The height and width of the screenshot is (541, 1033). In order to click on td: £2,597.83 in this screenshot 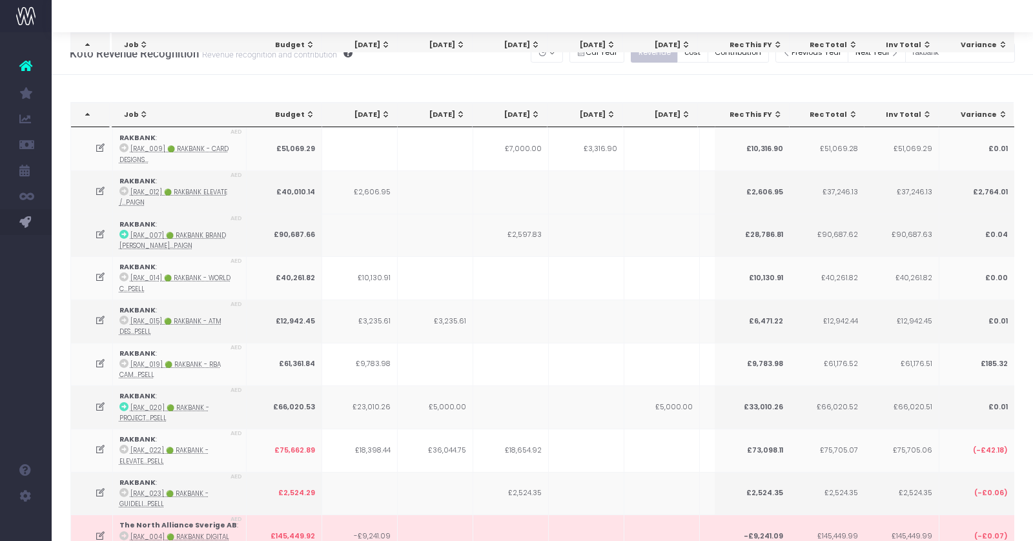, I will do `click(510, 235)`.